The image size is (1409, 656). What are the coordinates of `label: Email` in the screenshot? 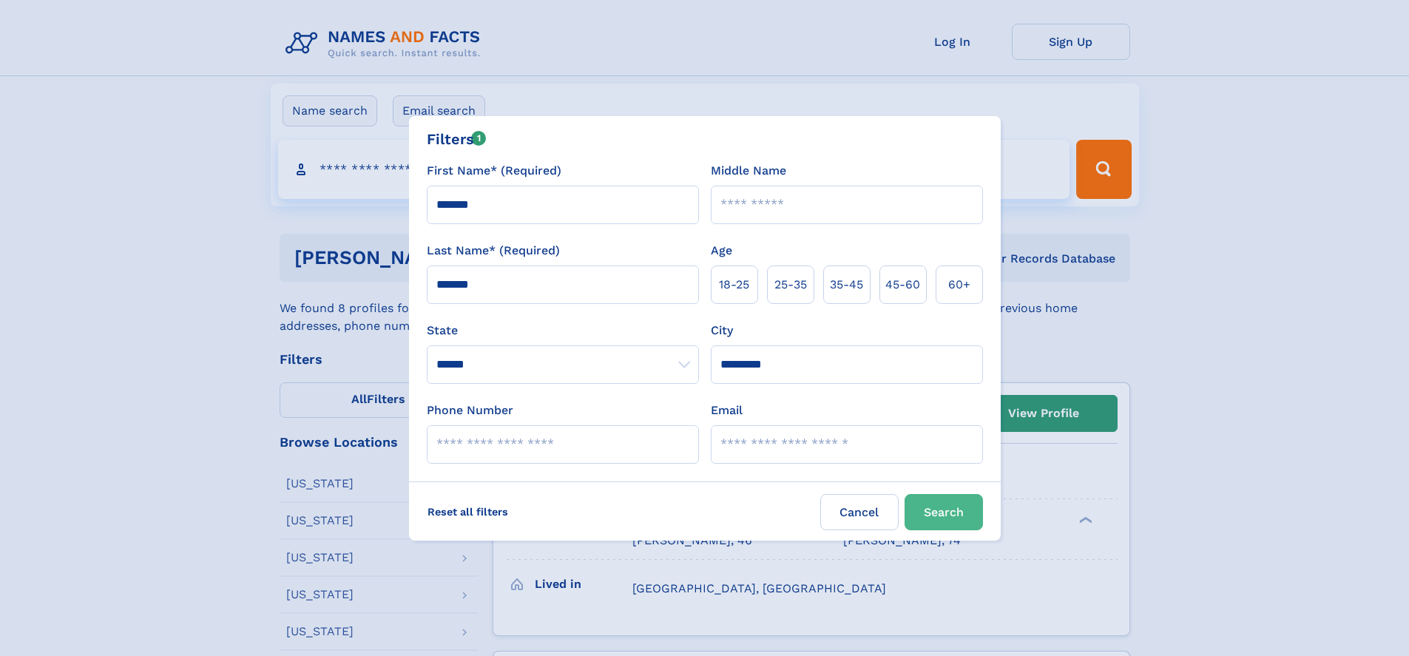 It's located at (726, 410).